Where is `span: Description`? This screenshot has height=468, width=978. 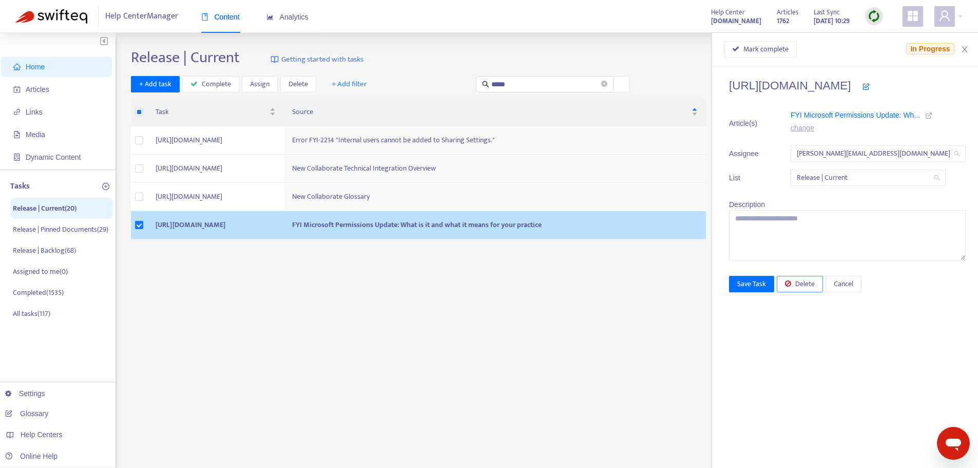
span: Description is located at coordinates (747, 204).